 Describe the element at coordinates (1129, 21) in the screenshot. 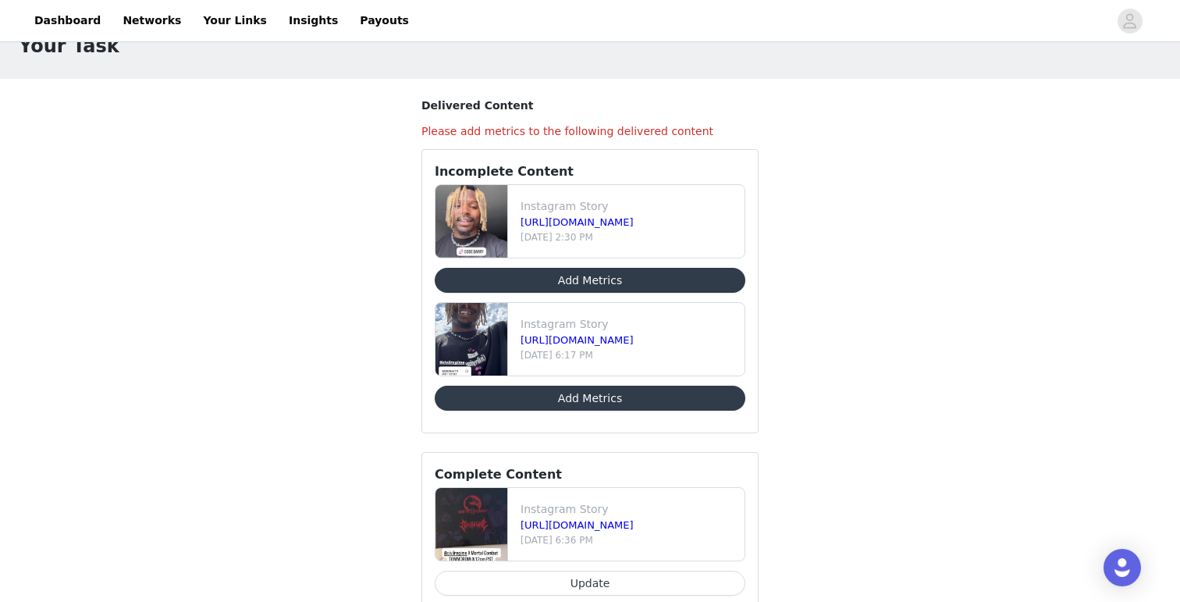

I see `div: avatar` at that location.